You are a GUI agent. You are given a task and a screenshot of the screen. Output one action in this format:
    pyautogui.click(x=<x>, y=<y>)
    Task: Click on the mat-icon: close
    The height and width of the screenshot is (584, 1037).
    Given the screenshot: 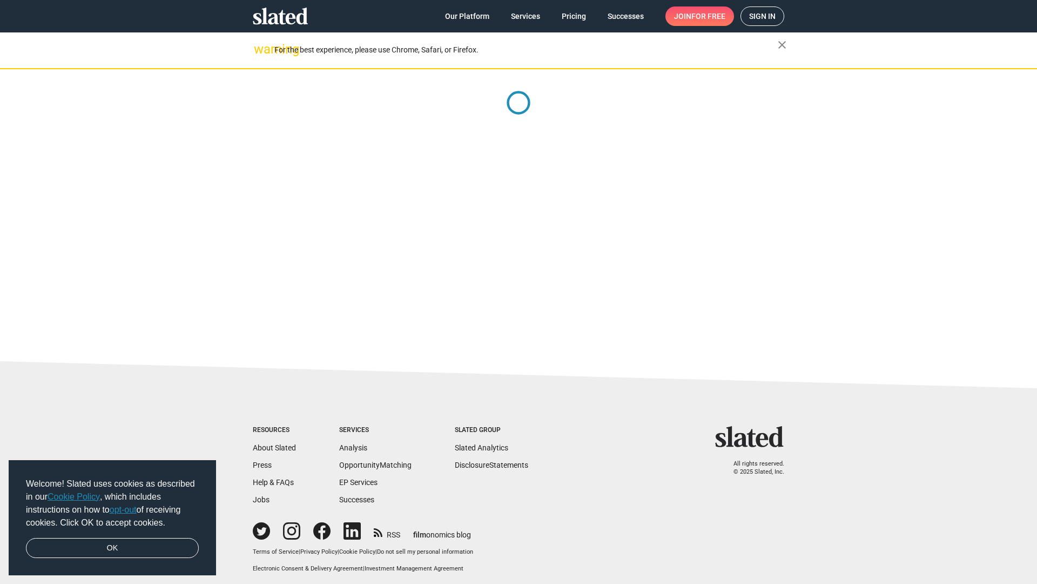 What is the action you would take?
    pyautogui.click(x=782, y=45)
    